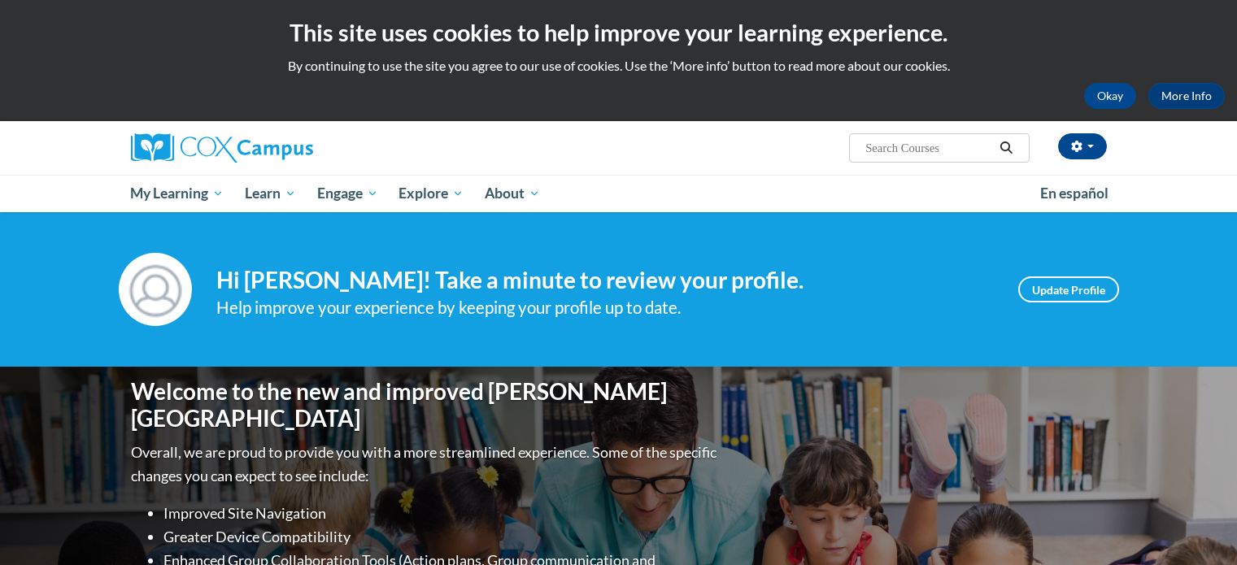  Describe the element at coordinates (176, 194) in the screenshot. I see `span: My Learning` at that location.